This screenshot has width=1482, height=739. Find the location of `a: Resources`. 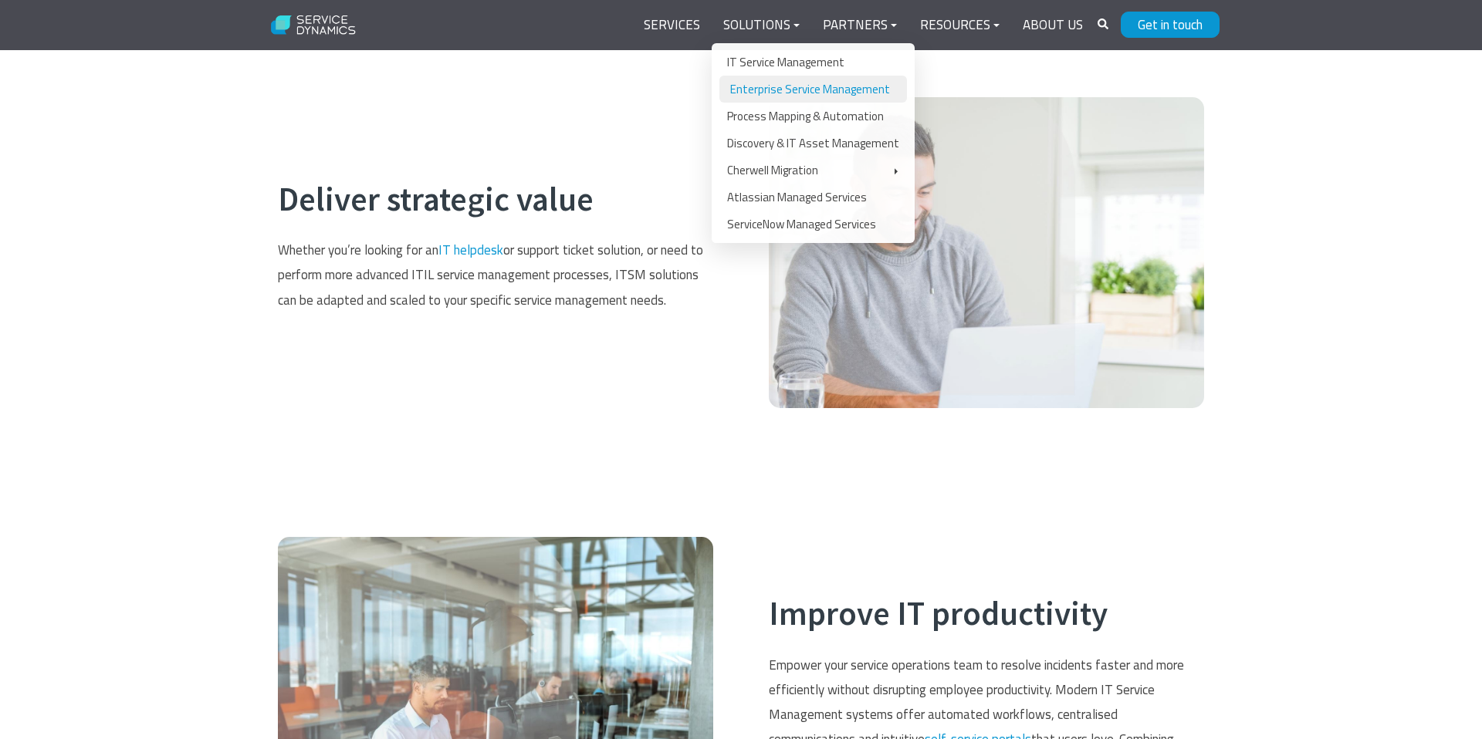

a: Resources is located at coordinates (959, 25).